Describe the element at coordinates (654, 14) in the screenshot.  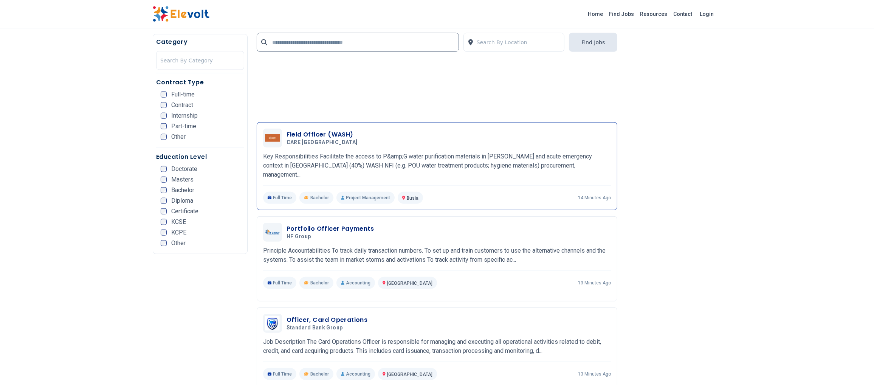
I see `a: Resources` at that location.